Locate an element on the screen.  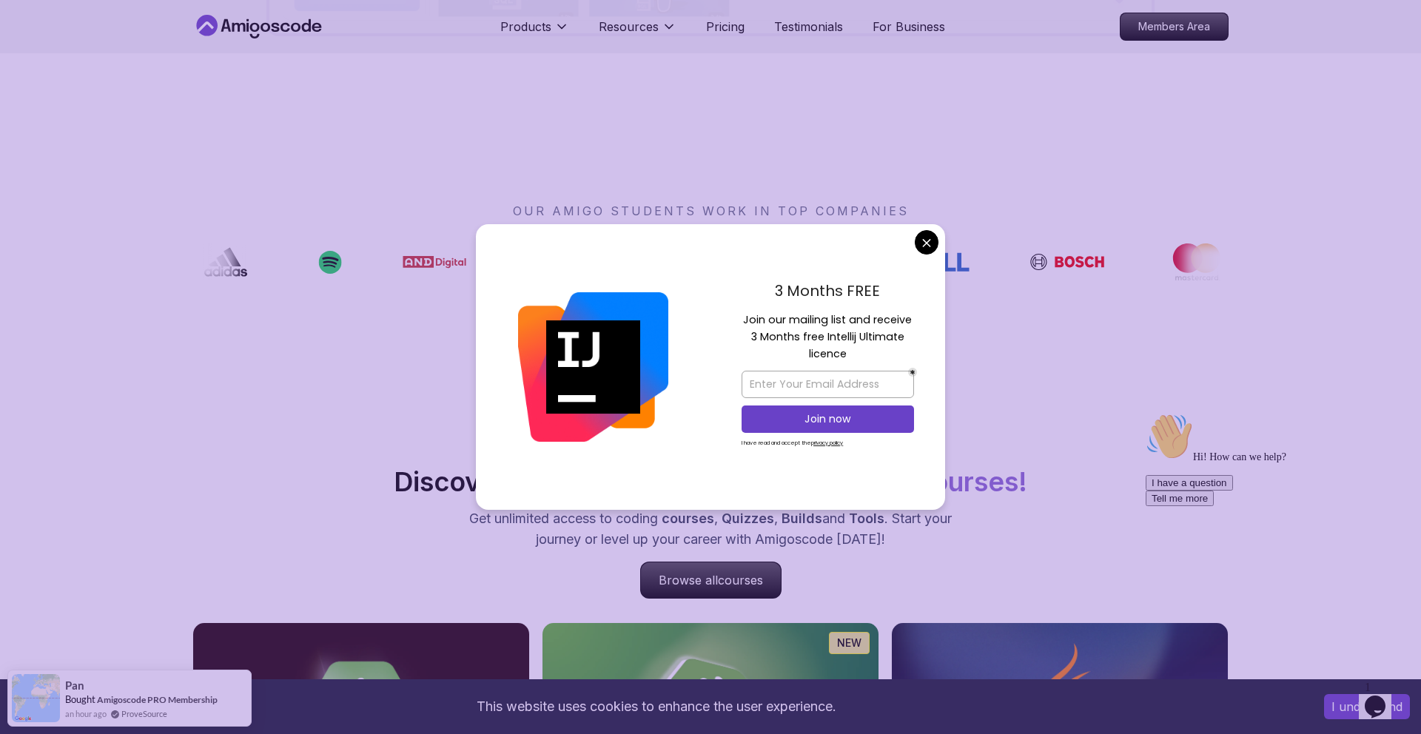
a: Testimonials is located at coordinates (808, 27).